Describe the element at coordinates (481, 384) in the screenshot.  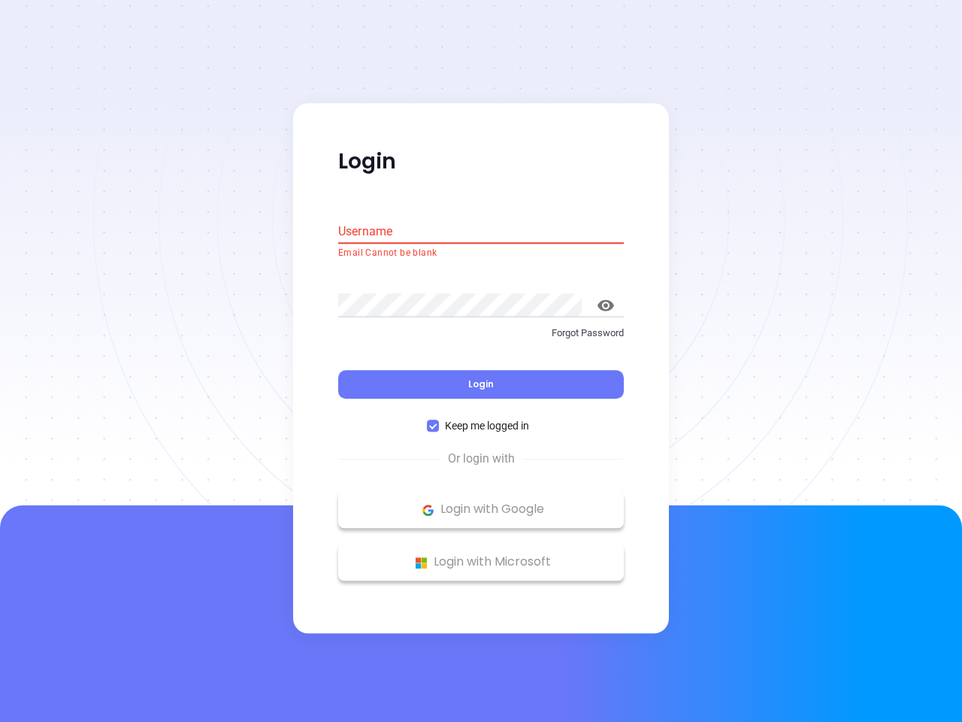
I see `span: Login` at that location.